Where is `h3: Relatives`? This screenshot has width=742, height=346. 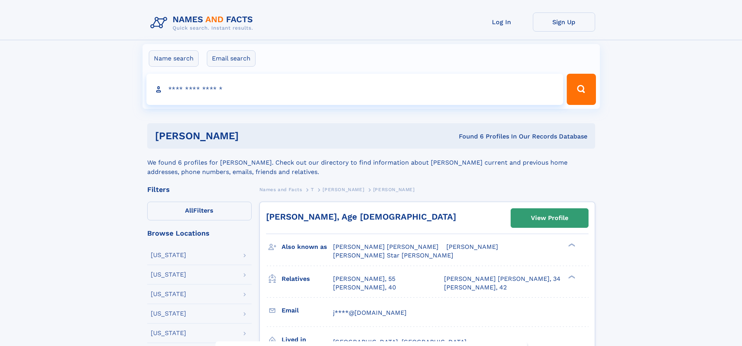 h3: Relatives is located at coordinates (307, 279).